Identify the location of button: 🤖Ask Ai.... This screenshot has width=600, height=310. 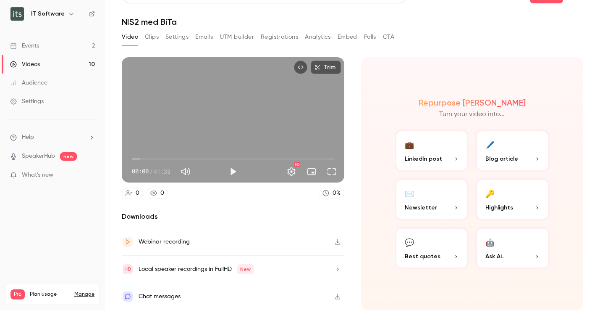
(512, 248).